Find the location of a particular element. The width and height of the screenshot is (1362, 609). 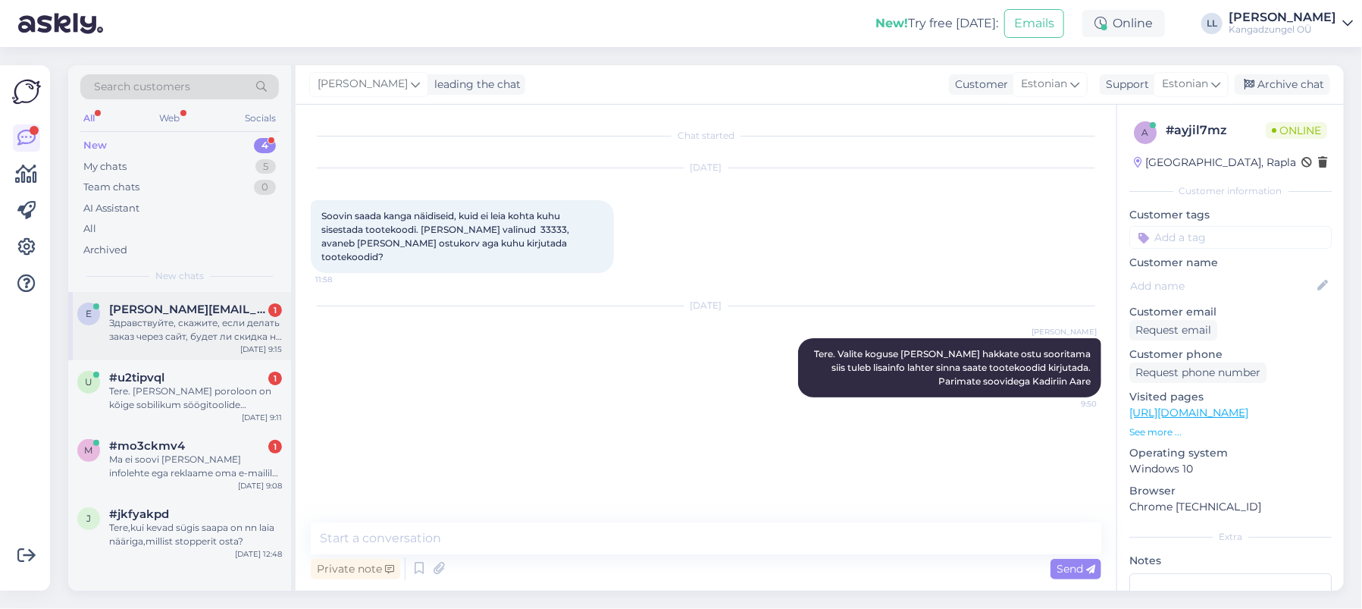

span: #jkfyakpd is located at coordinates (139, 514).